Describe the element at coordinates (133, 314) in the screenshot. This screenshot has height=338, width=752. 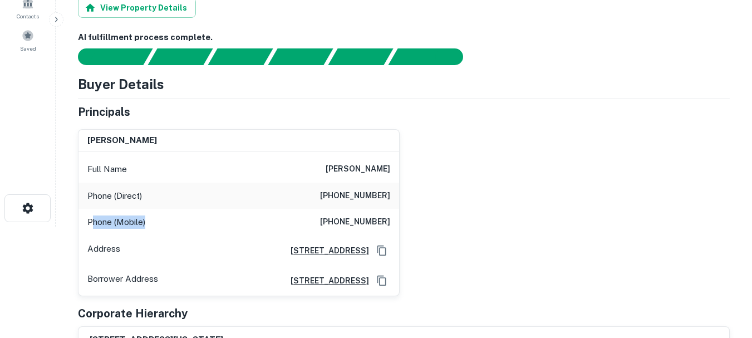
I see `h5: Corporate Hierarchy` at that location.